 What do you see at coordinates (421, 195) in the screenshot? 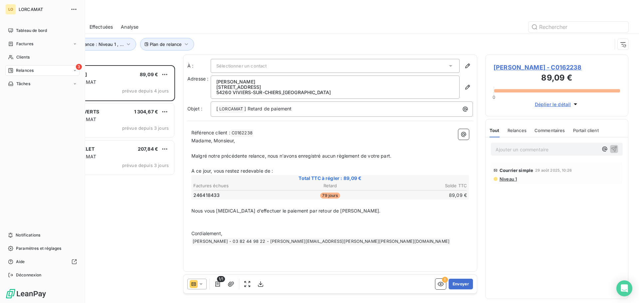
I see `td: 89,09 €` at bounding box center [421, 195].